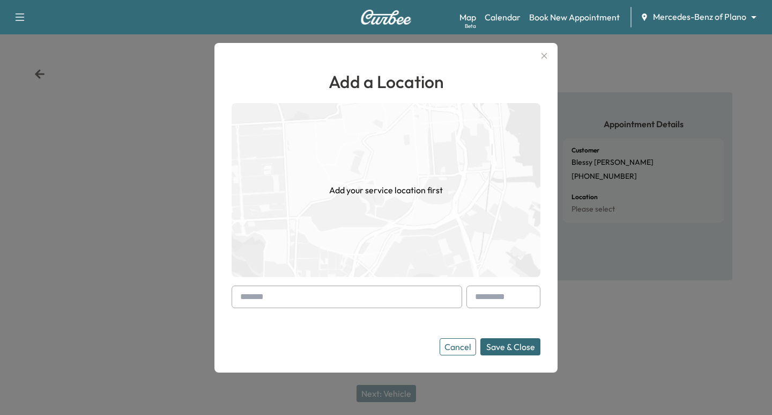 The height and width of the screenshot is (415, 772). What do you see at coordinates (386, 17) in the screenshot?
I see `img: Curbee Logo` at bounding box center [386, 17].